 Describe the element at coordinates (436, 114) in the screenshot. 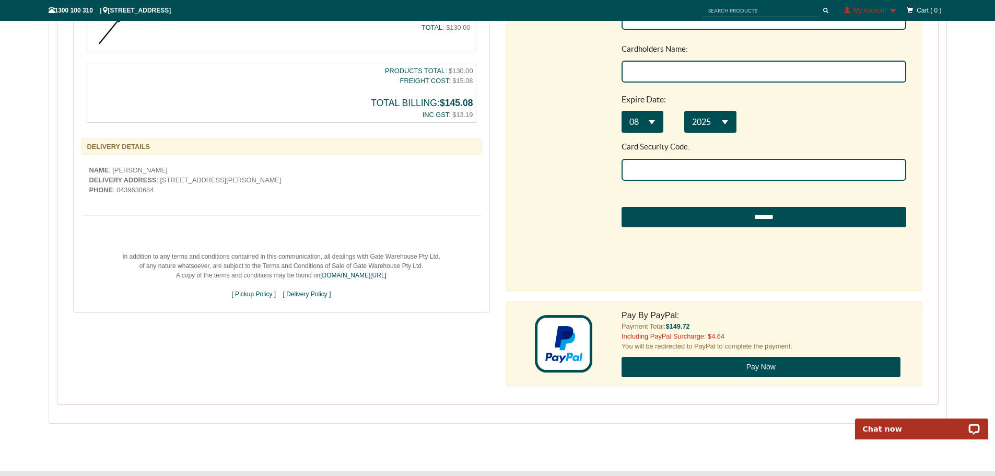

I see `span: INC GST` at that location.